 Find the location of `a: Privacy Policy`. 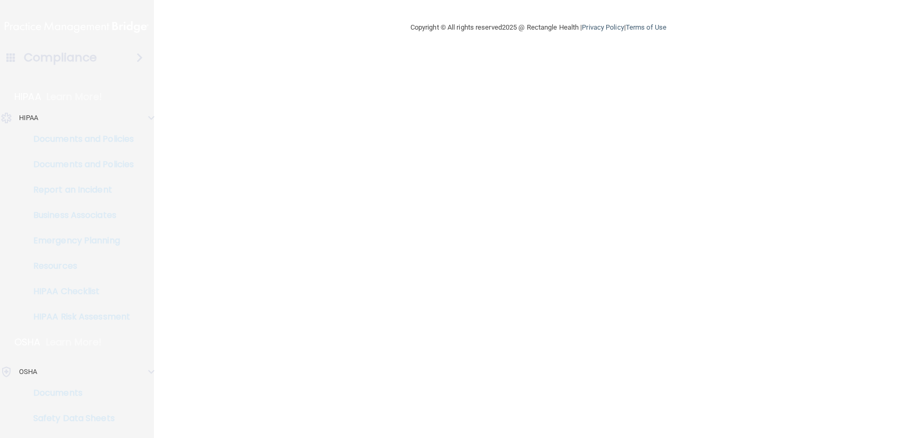

a: Privacy Policy is located at coordinates (603, 27).